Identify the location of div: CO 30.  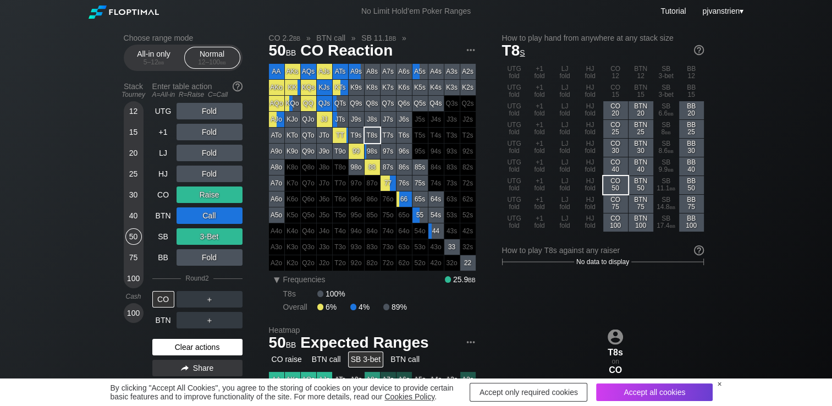
(615, 147).